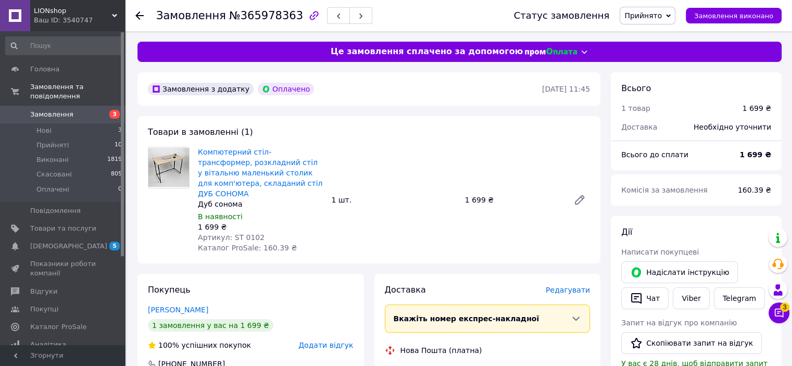  What do you see at coordinates (78, 92) in the screenshot?
I see `span: Замовлення та повідомлення` at bounding box center [78, 92].